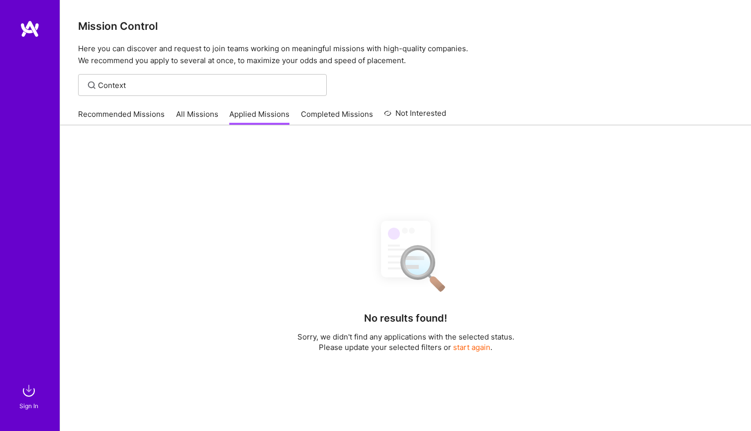 The image size is (751, 431). I want to click on h4: No results found!, so click(406, 318).